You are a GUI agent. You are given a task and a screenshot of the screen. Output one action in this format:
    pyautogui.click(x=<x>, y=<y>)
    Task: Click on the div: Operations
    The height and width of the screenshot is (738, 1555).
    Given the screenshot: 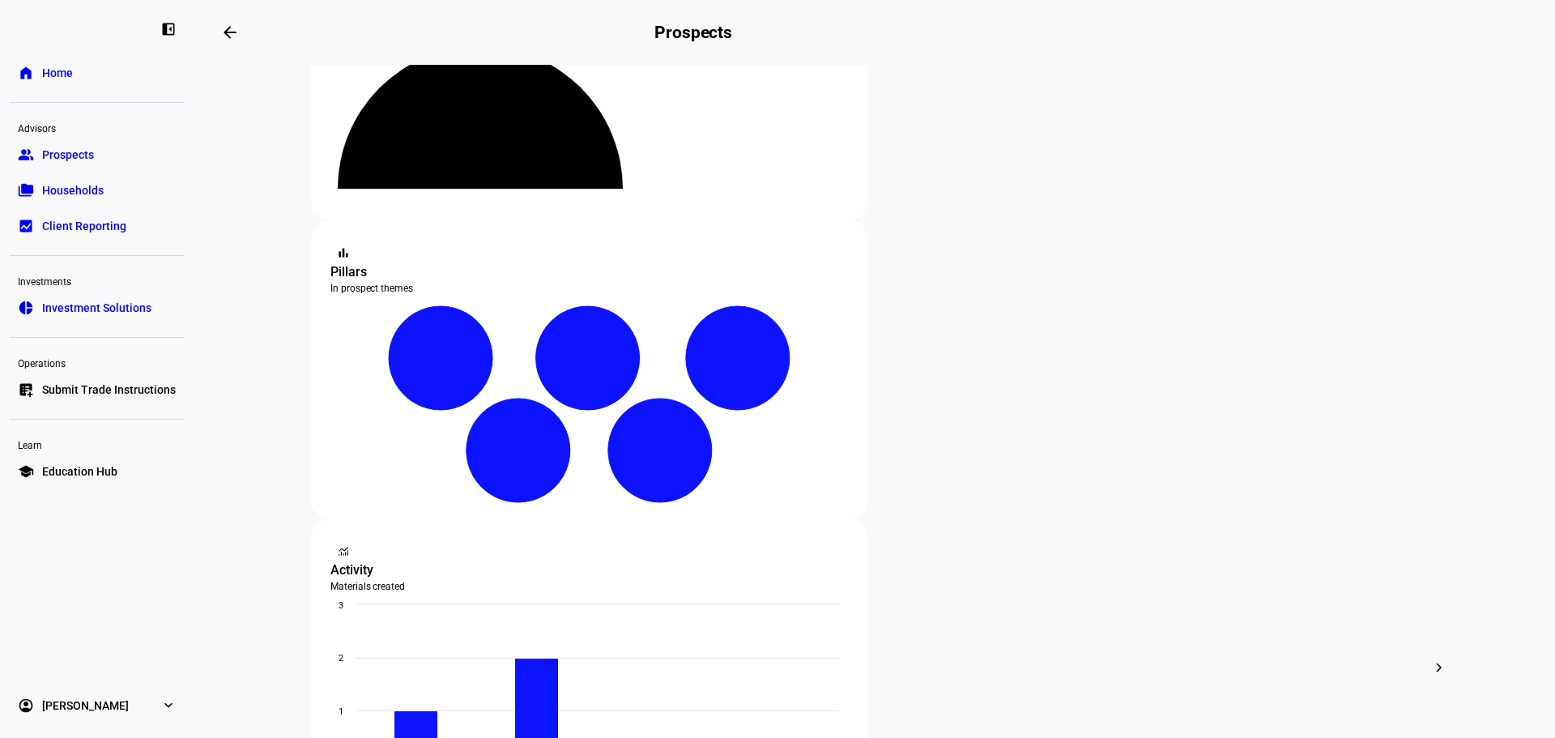 What is the action you would take?
    pyautogui.click(x=97, y=362)
    